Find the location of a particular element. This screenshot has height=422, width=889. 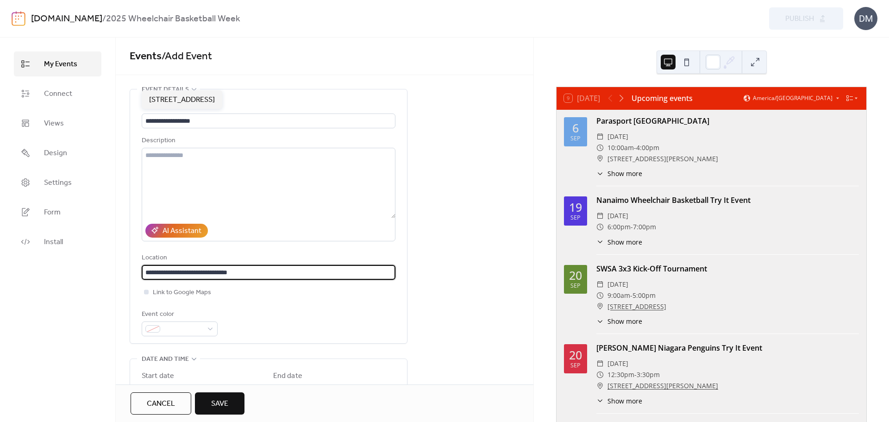

div: Nanaimo Wheelchair Basketball Try It Event is located at coordinates (727, 200).